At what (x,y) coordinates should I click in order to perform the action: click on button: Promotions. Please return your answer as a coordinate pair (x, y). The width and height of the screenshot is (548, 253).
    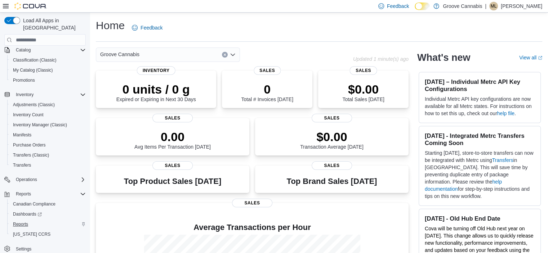
    Looking at the image, I should click on (48, 80).